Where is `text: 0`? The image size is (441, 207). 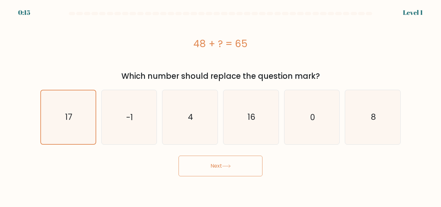
text: 0 is located at coordinates (312, 117).